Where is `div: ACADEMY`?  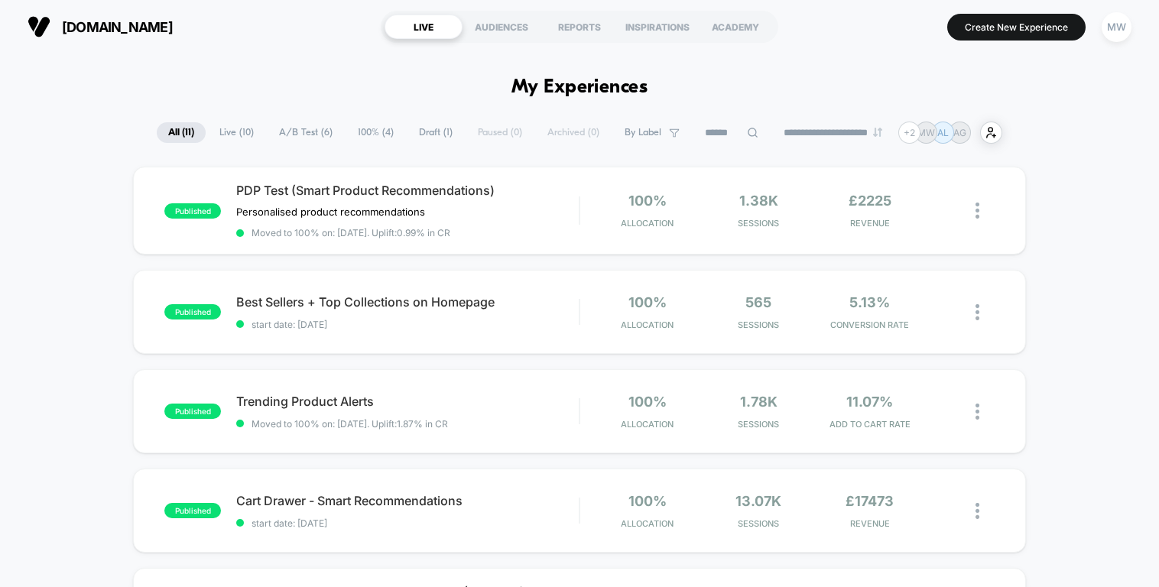
div: ACADEMY is located at coordinates (736, 27).